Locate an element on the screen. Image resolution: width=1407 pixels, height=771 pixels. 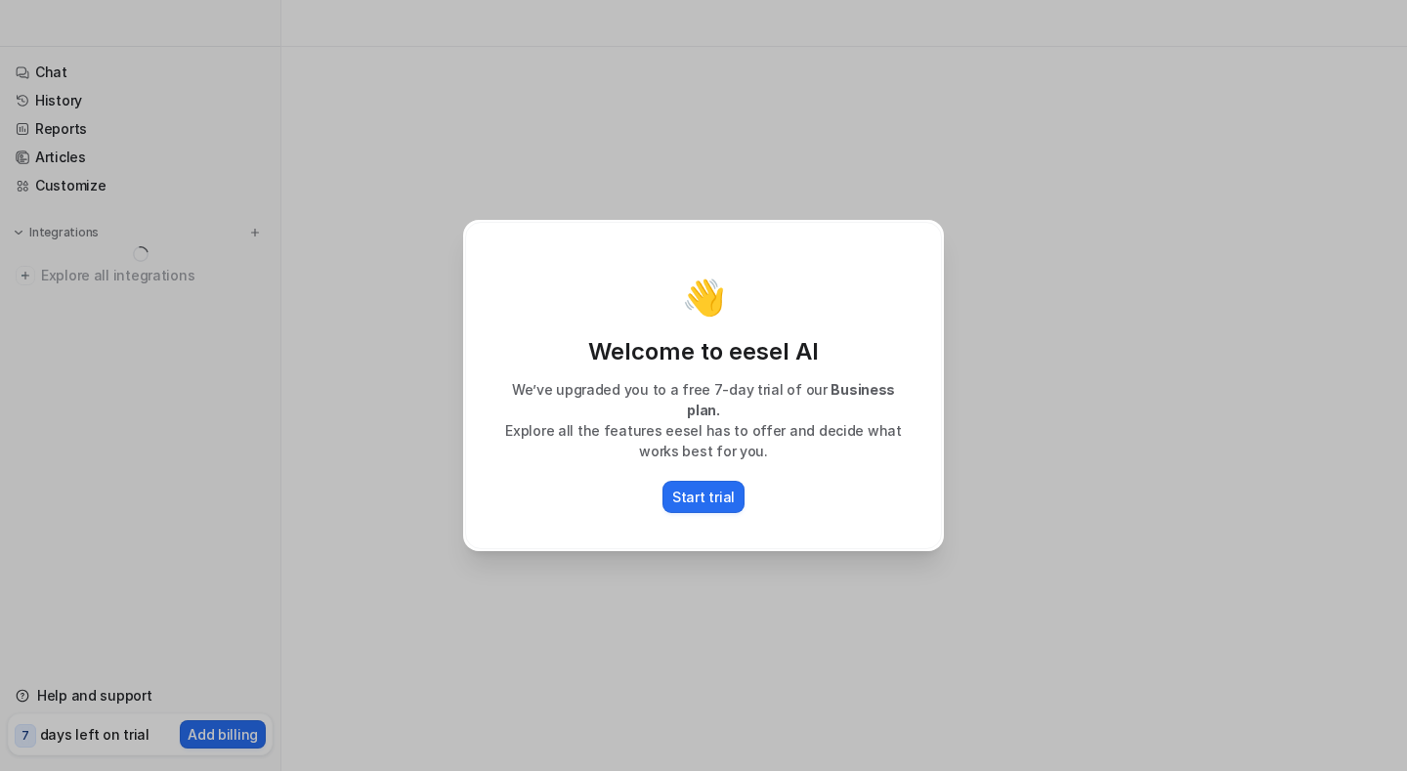
p: Welcome to eesel AI is located at coordinates (704, 352).